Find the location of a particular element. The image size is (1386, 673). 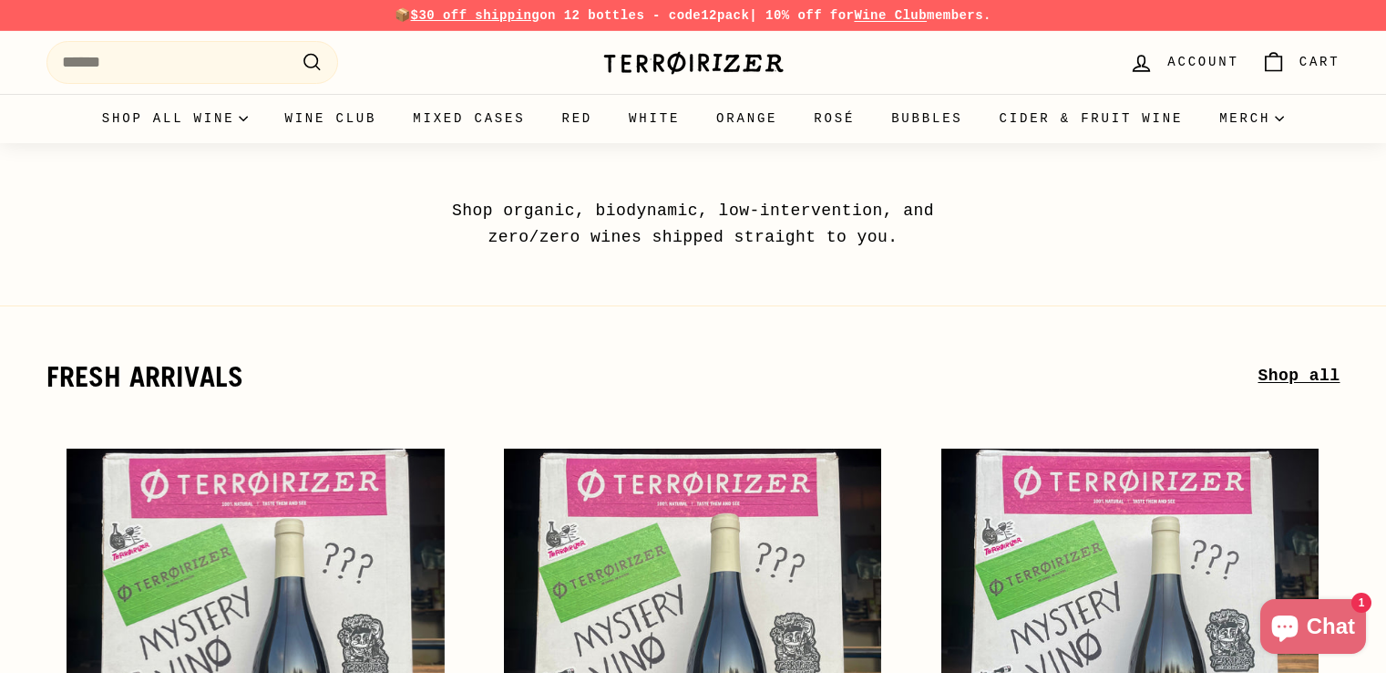

strong: 12pack is located at coordinates (725, 15).